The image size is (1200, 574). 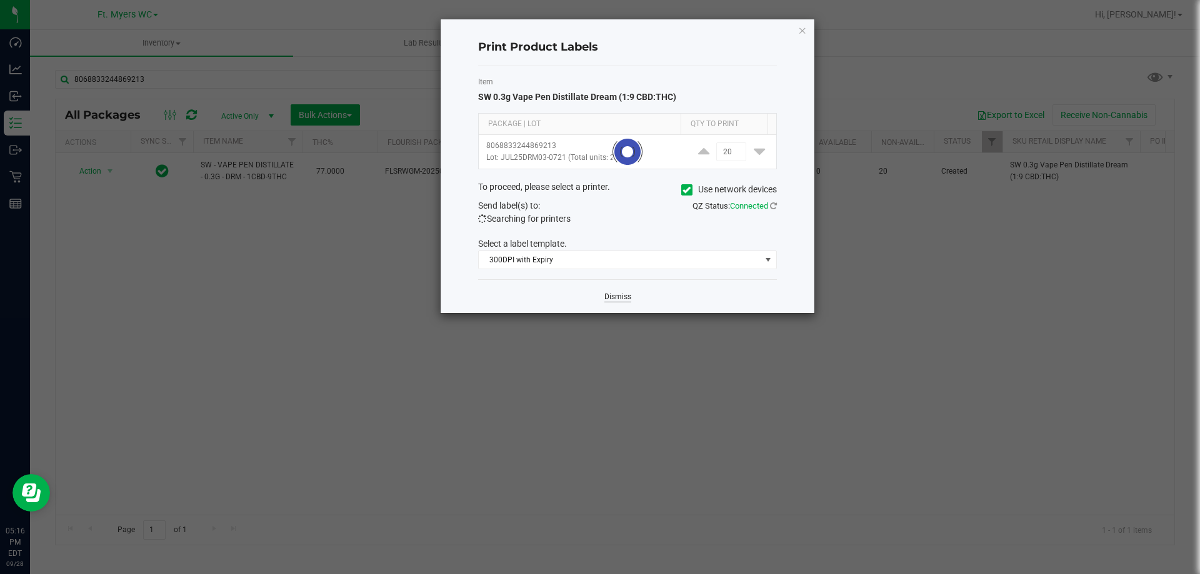 What do you see at coordinates (627, 47) in the screenshot?
I see `h4: Print Product Labels` at bounding box center [627, 47].